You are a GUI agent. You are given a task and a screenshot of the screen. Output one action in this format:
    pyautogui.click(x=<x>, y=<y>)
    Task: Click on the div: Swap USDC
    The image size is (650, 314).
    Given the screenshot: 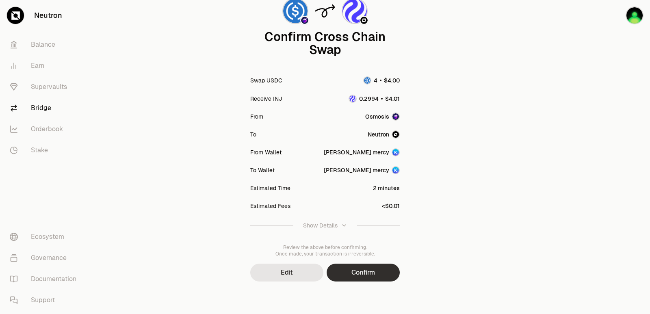 What is the action you would take?
    pyautogui.click(x=266, y=80)
    